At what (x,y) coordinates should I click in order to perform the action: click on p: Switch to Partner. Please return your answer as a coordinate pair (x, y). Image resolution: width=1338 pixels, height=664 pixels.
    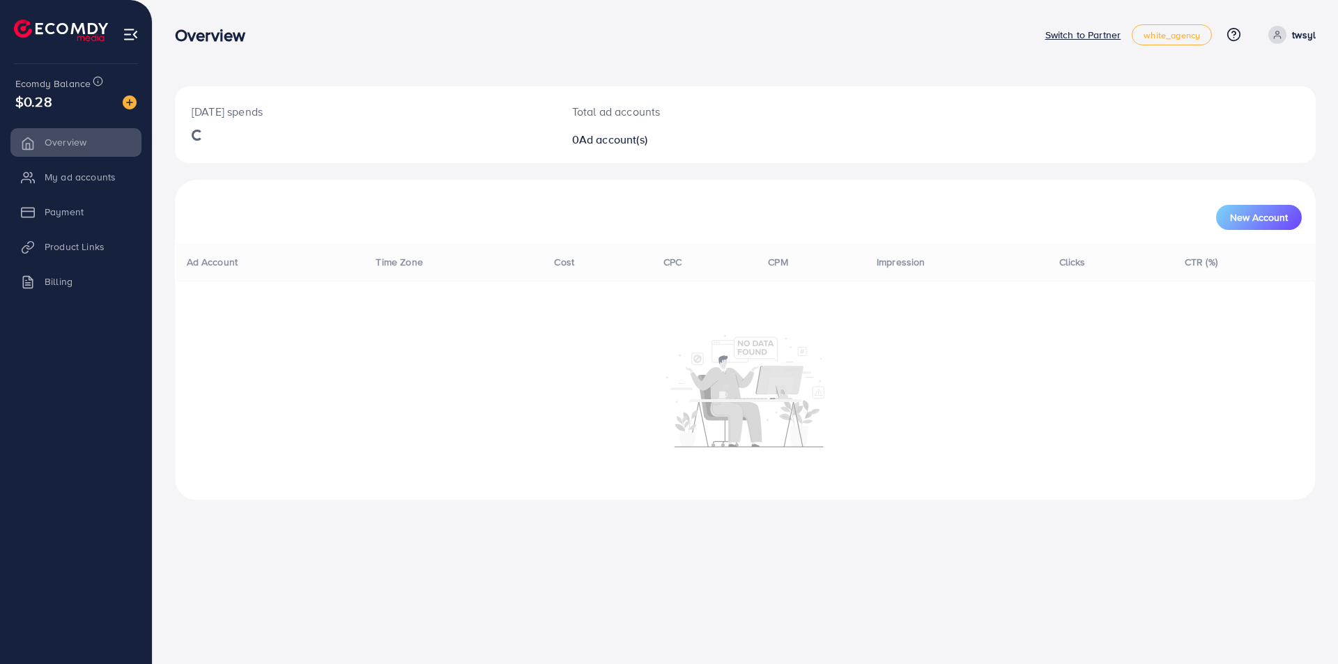
    Looking at the image, I should click on (1083, 35).